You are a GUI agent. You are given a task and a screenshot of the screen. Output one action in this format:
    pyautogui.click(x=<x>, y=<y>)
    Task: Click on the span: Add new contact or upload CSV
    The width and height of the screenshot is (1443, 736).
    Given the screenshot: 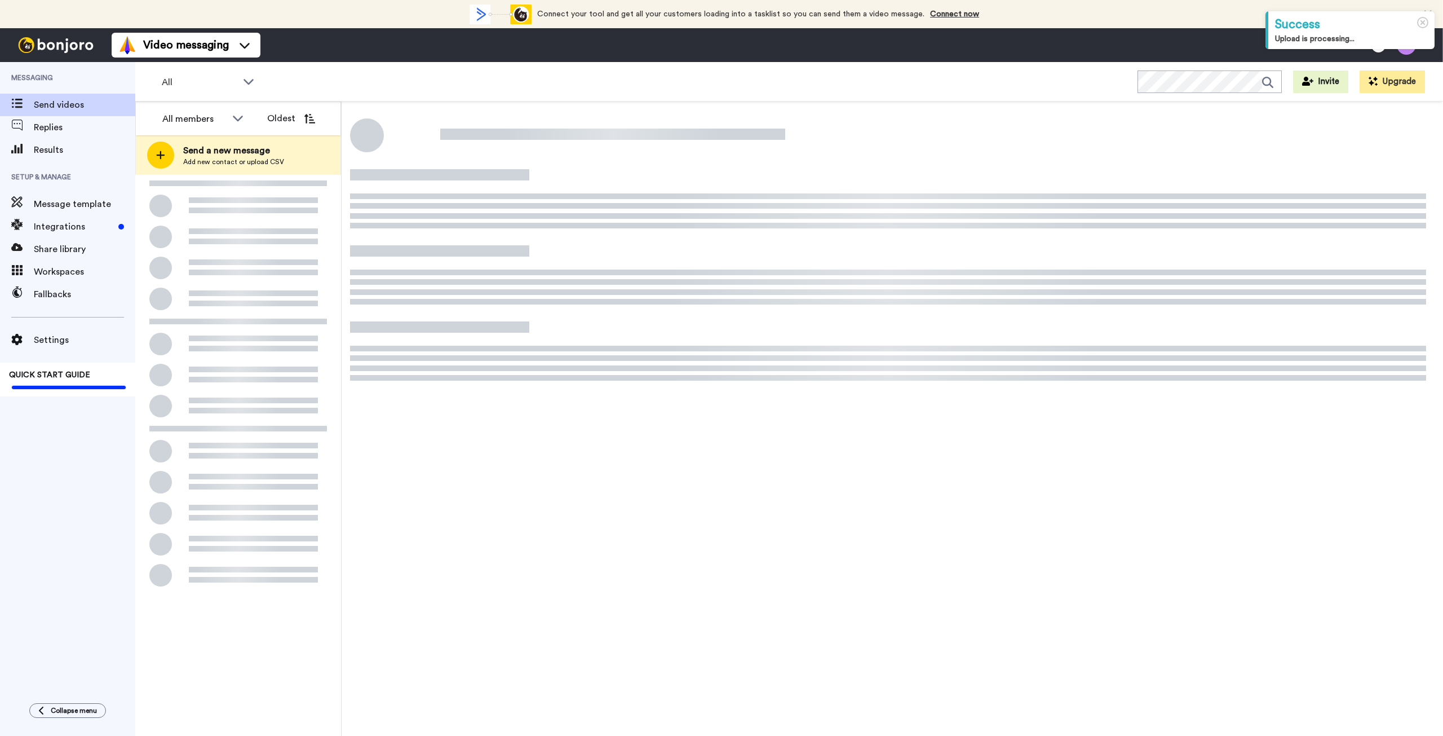 What is the action you would take?
    pyautogui.click(x=233, y=162)
    